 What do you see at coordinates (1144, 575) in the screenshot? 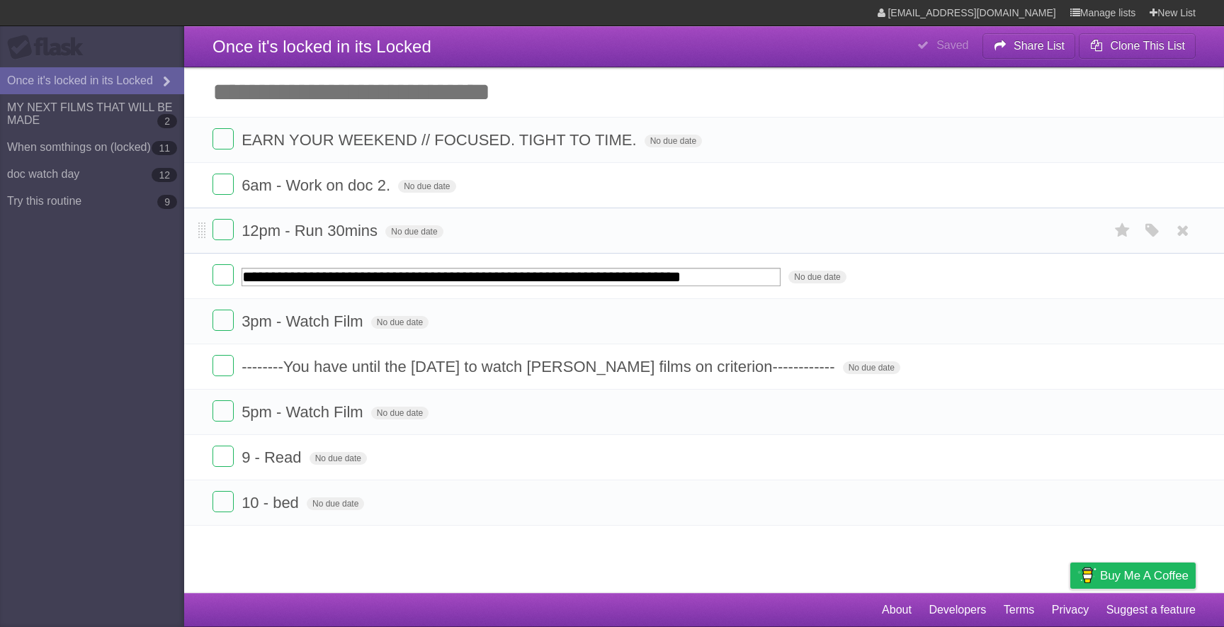
I see `span: Buy me a coffee` at bounding box center [1144, 575].